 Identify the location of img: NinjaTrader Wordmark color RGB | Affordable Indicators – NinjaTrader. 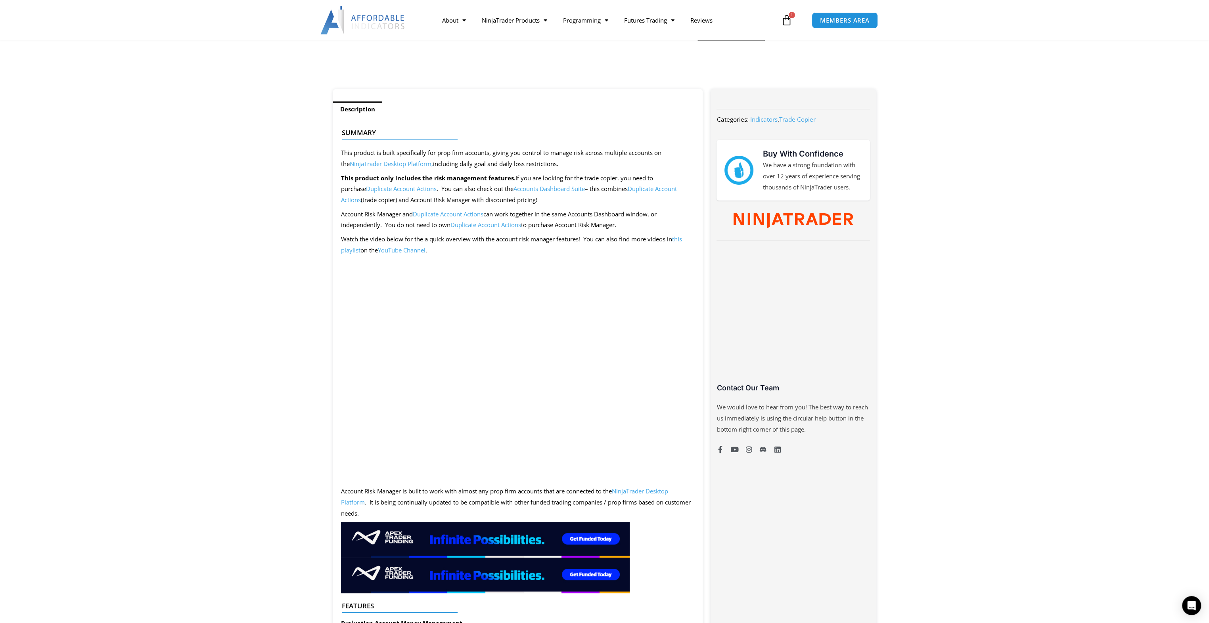
(793, 221).